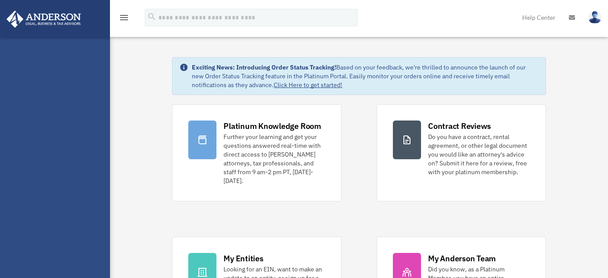  I want to click on a: menu, so click(124, 19).